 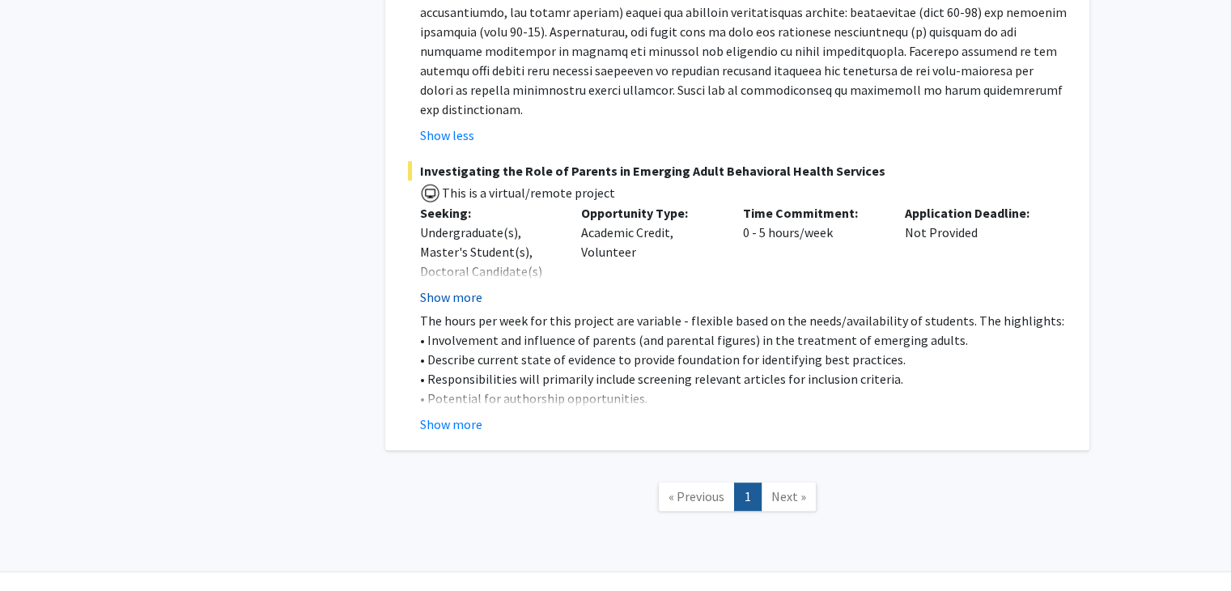 What do you see at coordinates (696, 496) in the screenshot?
I see `a: Previous Page` at bounding box center [696, 496].